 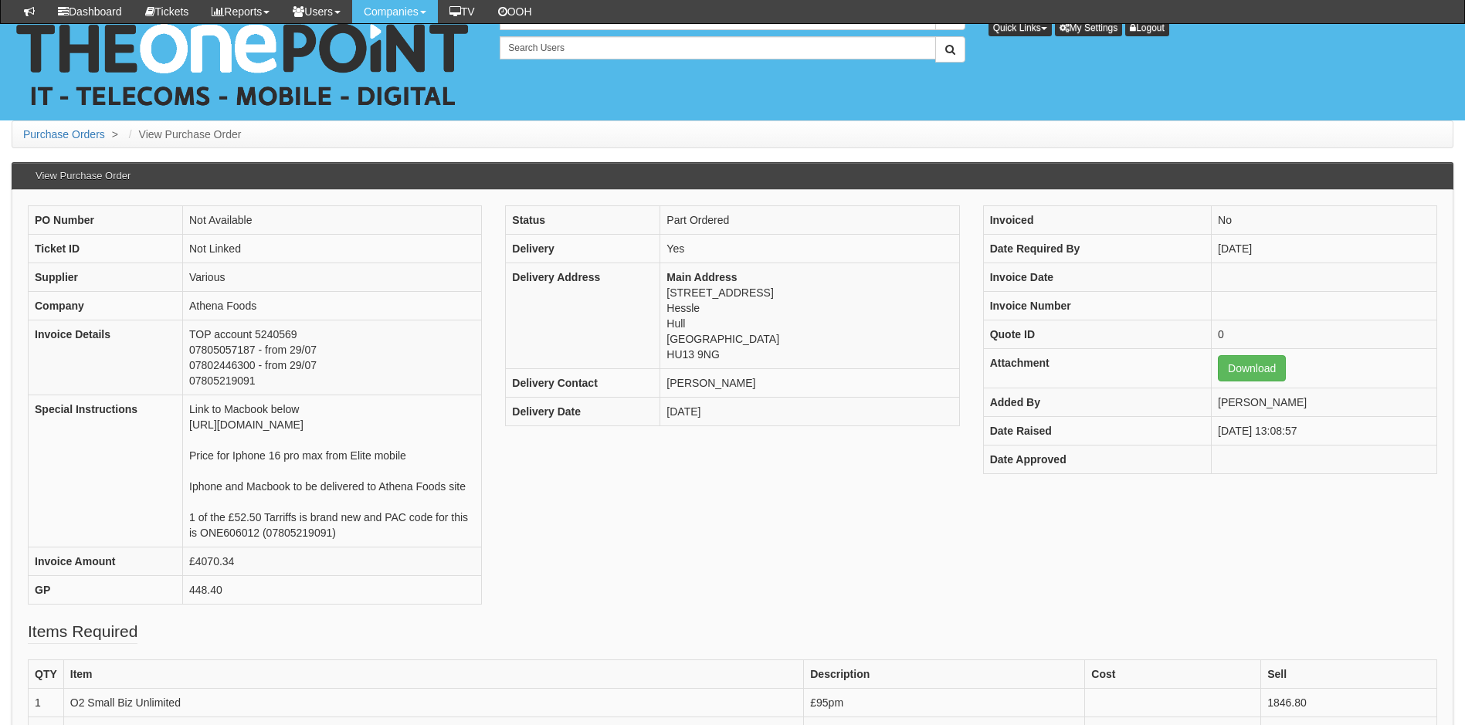 What do you see at coordinates (1097, 431) in the screenshot?
I see `th: Date Raised` at bounding box center [1097, 431].